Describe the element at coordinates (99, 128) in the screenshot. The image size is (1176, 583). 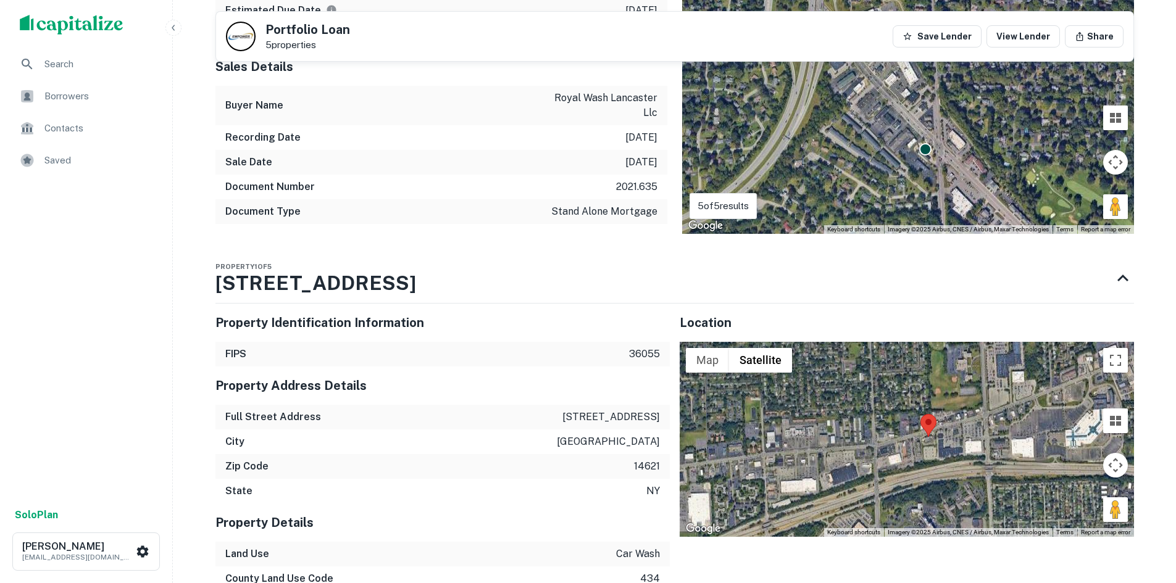
I see `span: Contacts` at that location.